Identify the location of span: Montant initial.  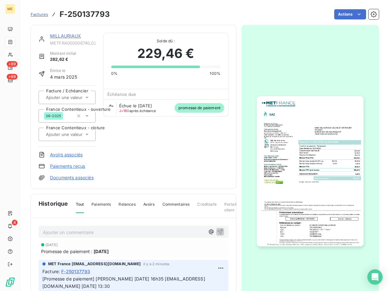
(63, 54).